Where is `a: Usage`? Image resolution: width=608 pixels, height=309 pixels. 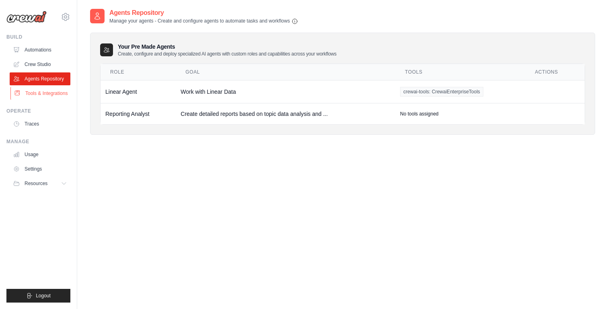
a: Usage is located at coordinates (40, 154).